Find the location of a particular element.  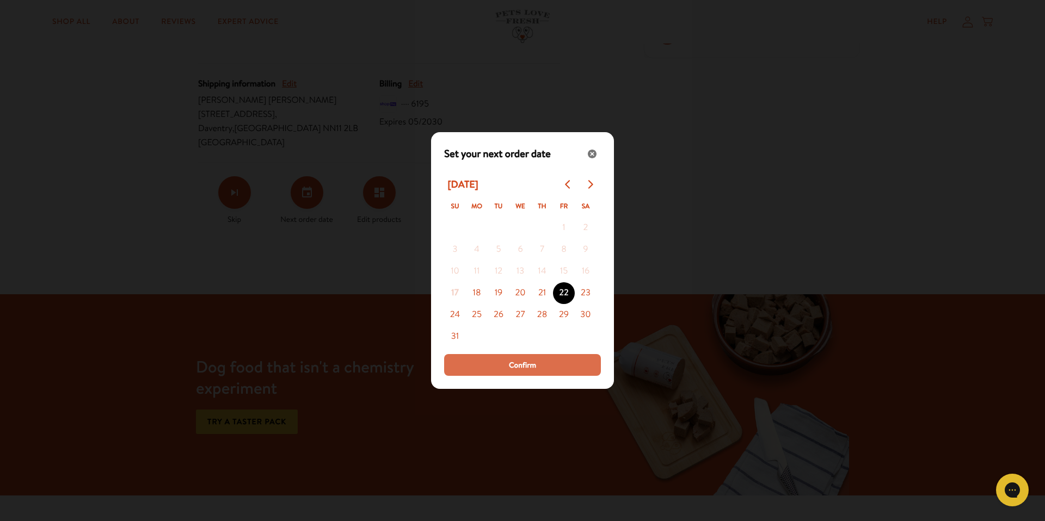

th: Sunday is located at coordinates (455, 206).